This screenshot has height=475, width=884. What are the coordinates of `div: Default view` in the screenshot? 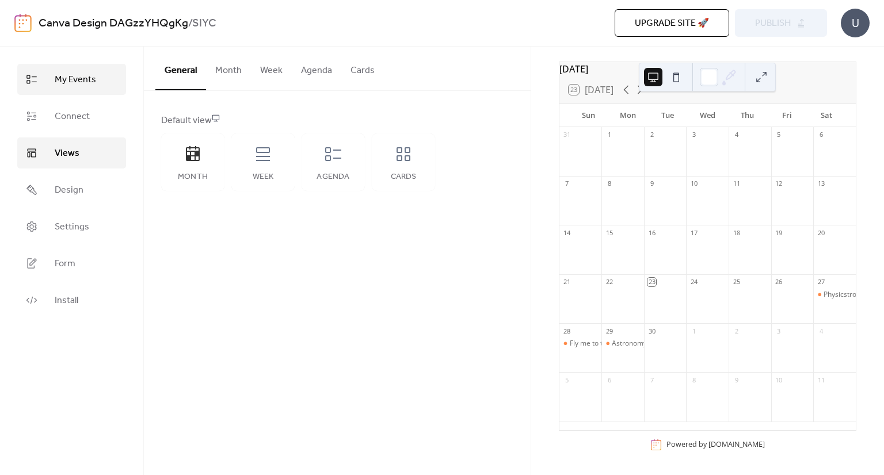 It's located at (336, 121).